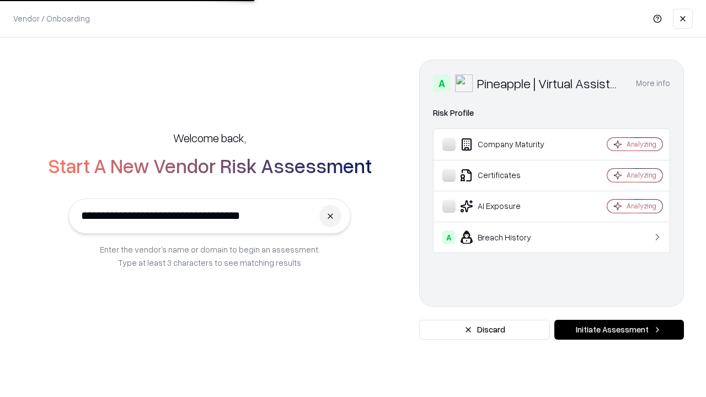 This screenshot has width=706, height=397. I want to click on p: Vendor / Onboarding, so click(51, 18).